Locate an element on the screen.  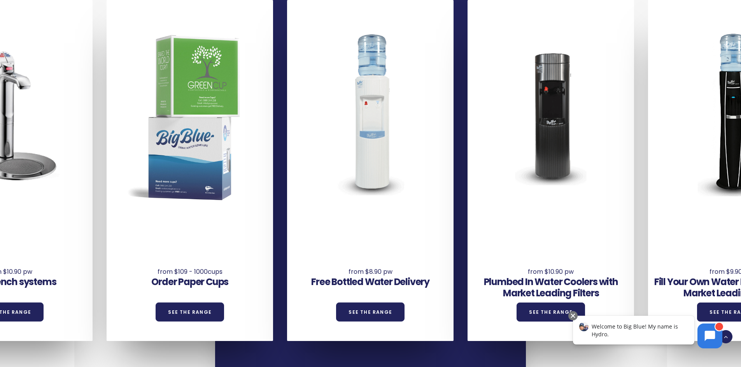
span: Welcome to Big Blue! My name is Hydro. is located at coordinates (70, 21).